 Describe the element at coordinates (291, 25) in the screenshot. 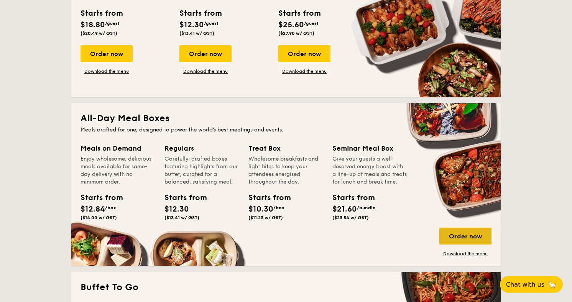

I see `span: $25.60` at that location.